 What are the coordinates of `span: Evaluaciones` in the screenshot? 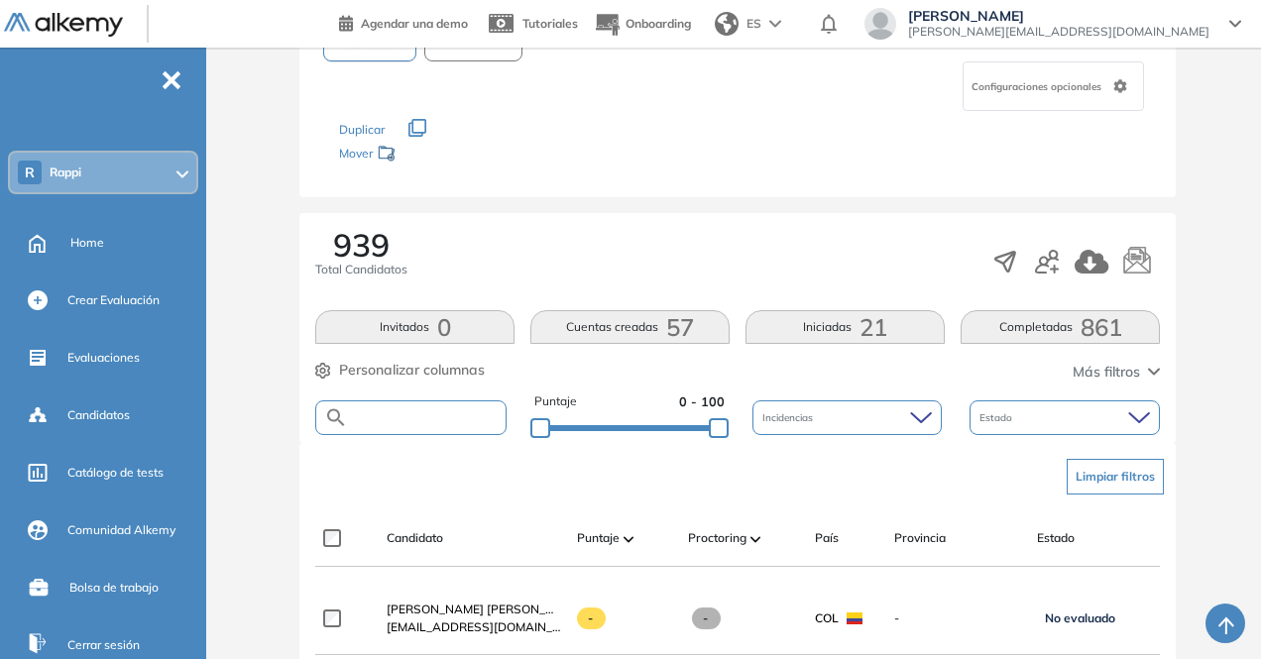 It's located at (103, 358).